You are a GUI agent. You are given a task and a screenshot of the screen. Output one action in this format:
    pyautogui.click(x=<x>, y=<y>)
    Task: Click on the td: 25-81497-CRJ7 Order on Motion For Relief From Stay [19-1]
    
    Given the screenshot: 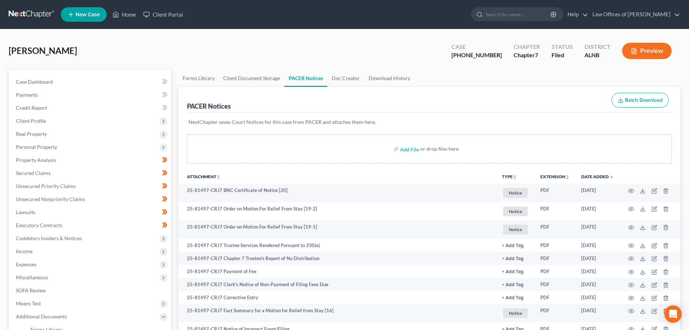 What is the action you would take?
    pyautogui.click(x=337, y=229)
    